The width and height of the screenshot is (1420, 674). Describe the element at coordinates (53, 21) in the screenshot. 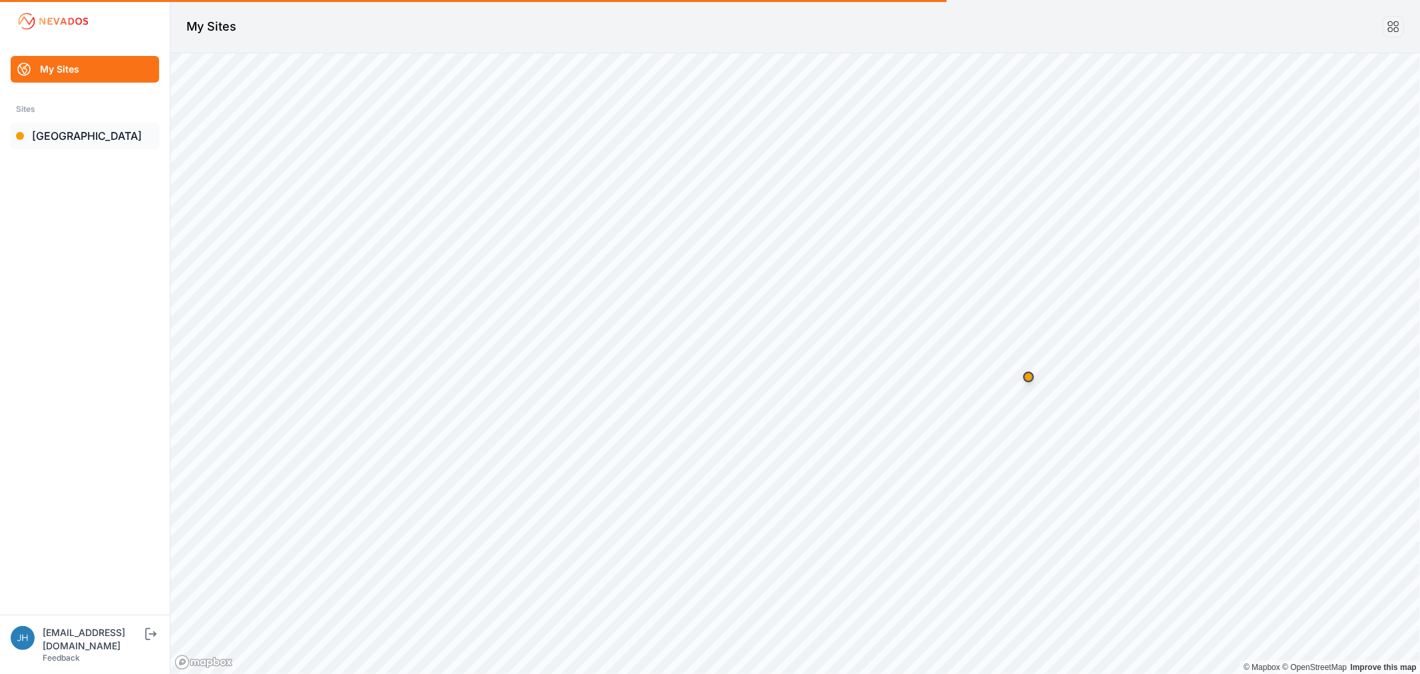

I see `img: Nevados` at that location.